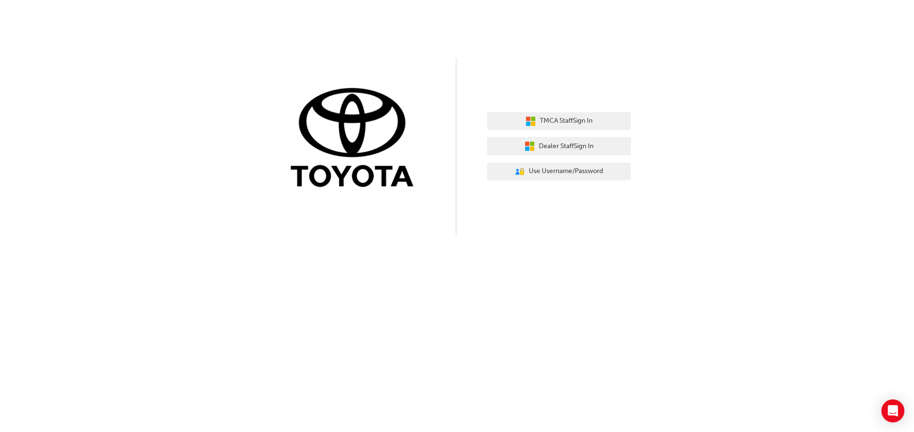 This screenshot has height=432, width=914. I want to click on button: TMCA StaffSign In, so click(559, 121).